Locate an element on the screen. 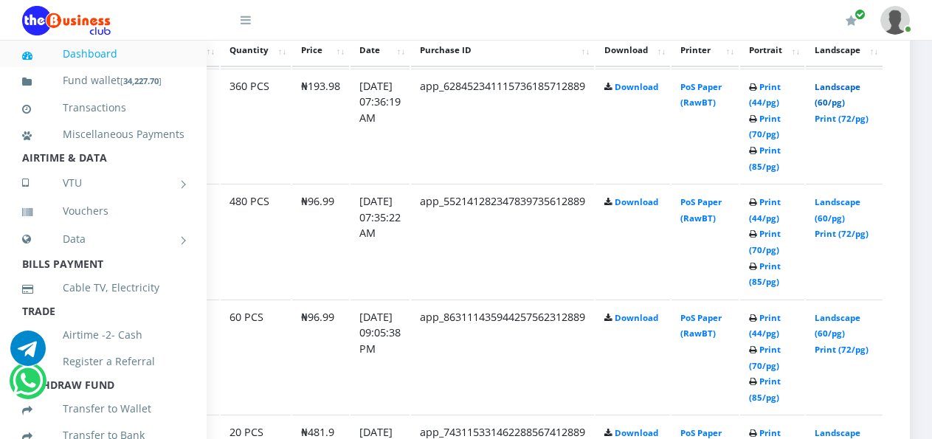  img: Logo is located at coordinates (66, 21).